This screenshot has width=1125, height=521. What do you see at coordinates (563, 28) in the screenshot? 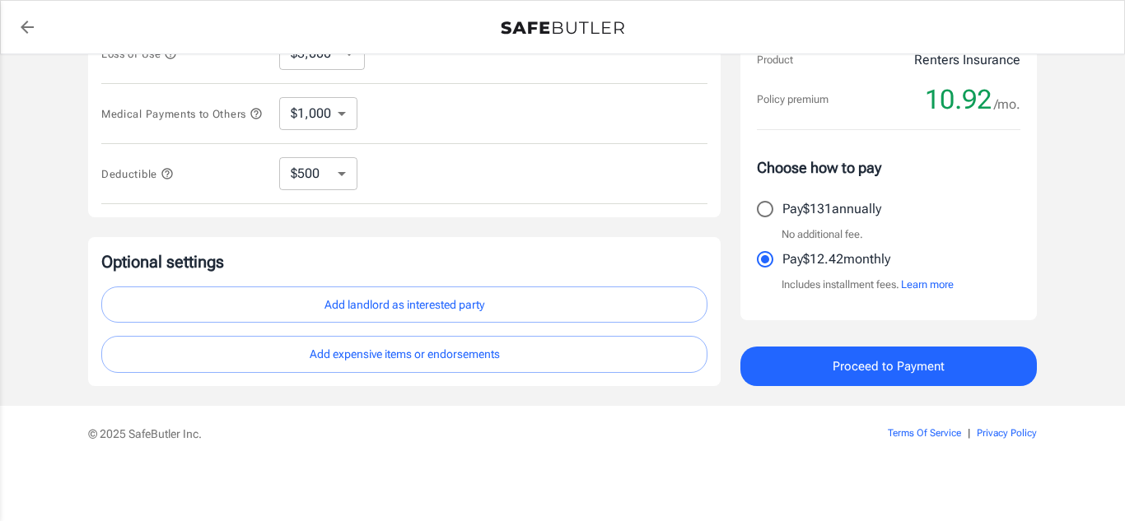
I see `img: Back to quotes` at bounding box center [563, 28].